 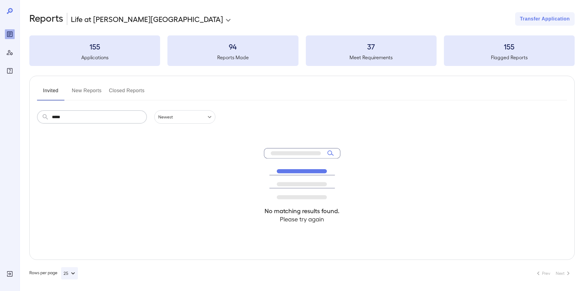 What do you see at coordinates (127, 93) in the screenshot?
I see `button: Closed Reports` at bounding box center [127, 93].